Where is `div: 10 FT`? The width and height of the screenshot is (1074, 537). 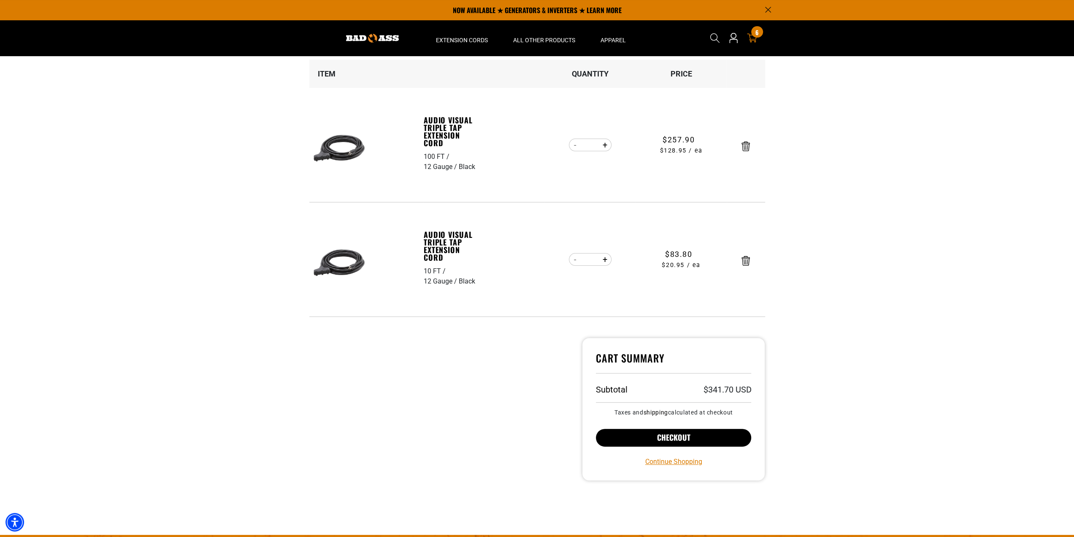 div: 10 FT is located at coordinates (436, 271).